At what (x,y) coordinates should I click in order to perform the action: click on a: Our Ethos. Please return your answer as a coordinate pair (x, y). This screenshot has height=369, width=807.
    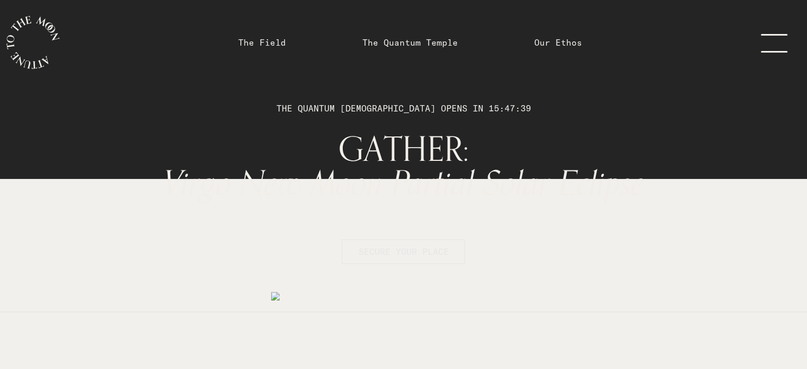
    Looking at the image, I should click on (558, 42).